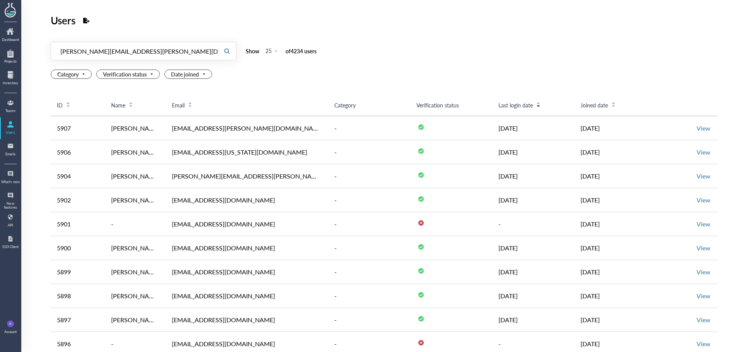 Image resolution: width=743 pixels, height=352 pixels. Describe the element at coordinates (135, 272) in the screenshot. I see `td: Gabriela De Robles` at that location.